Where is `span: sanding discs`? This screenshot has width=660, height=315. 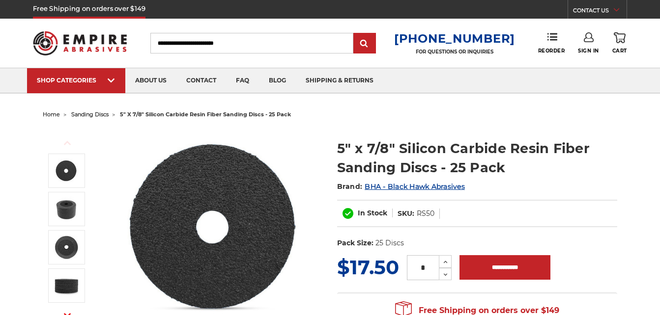
span: sanding discs is located at coordinates (90, 114).